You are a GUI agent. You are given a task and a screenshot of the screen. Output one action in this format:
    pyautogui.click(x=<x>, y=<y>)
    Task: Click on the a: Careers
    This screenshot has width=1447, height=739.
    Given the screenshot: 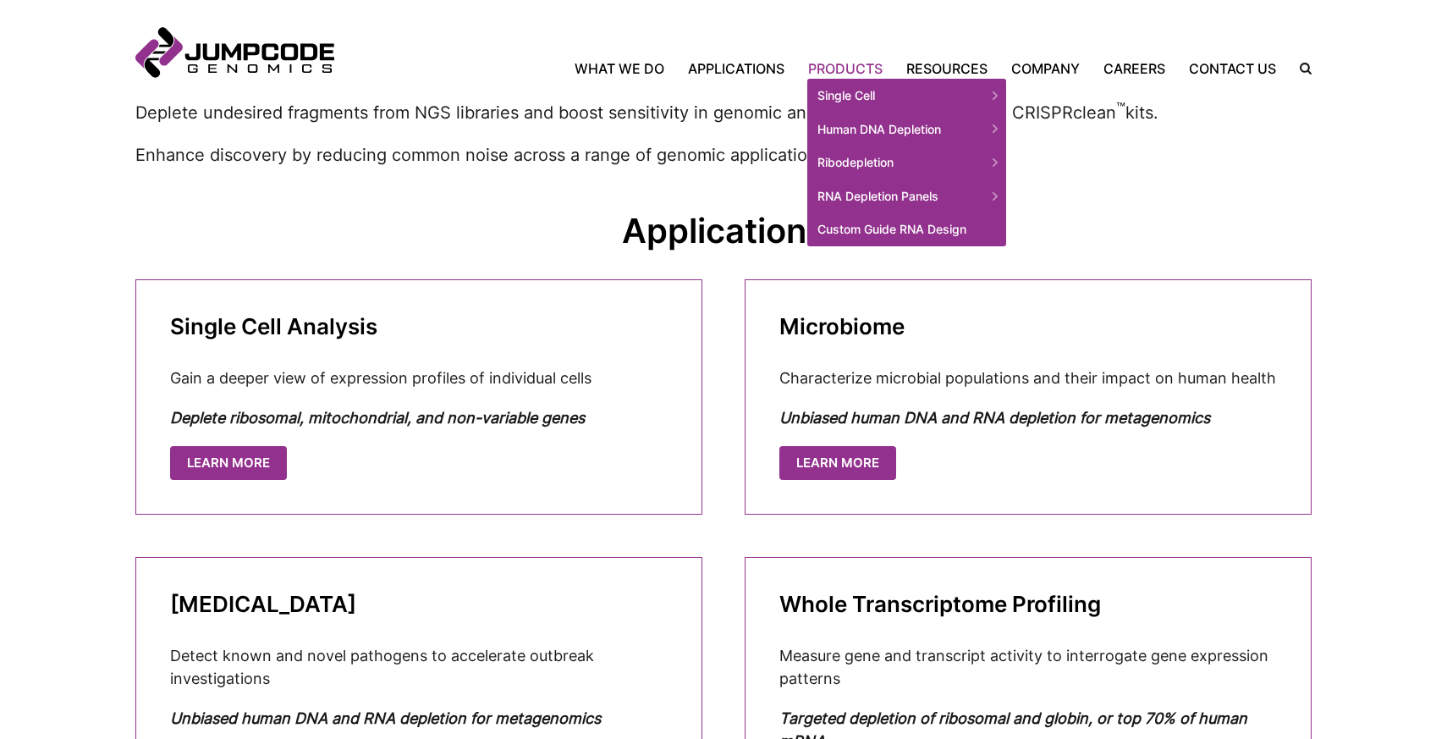 What is the action you would take?
    pyautogui.click(x=1134, y=69)
    